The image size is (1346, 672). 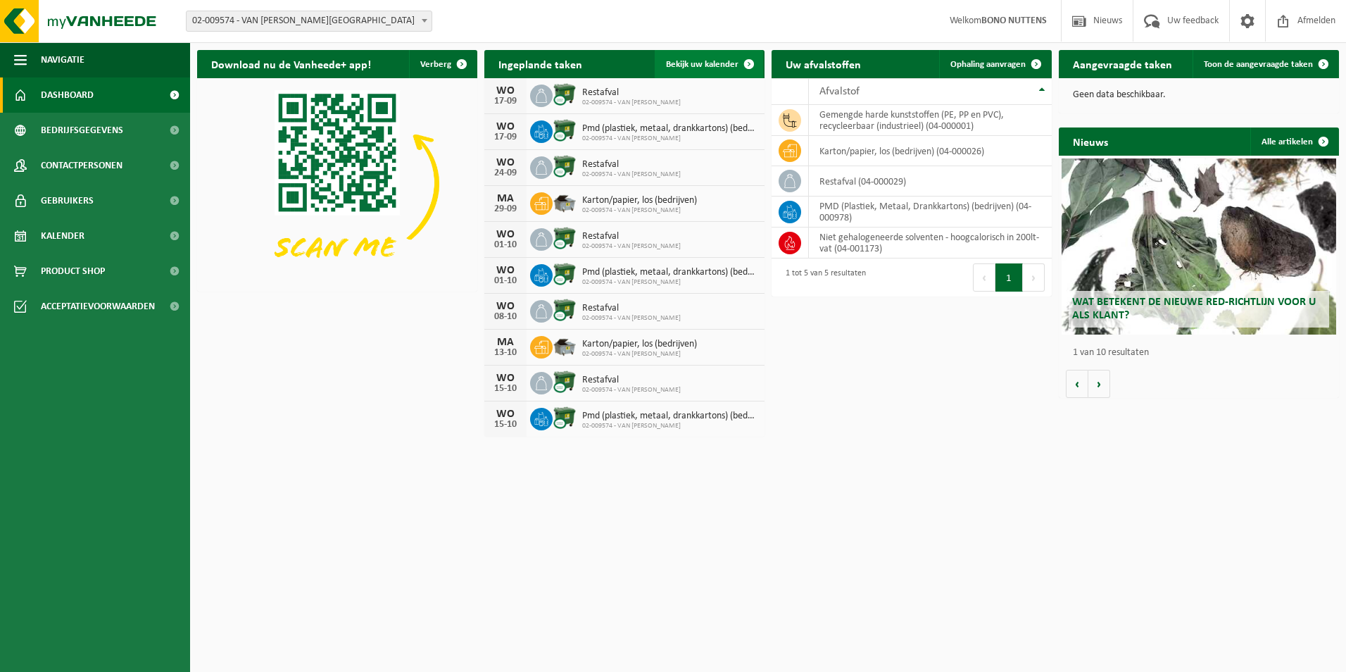 I want to click on a: Toon de aangevraagde taken, so click(x=1265, y=64).